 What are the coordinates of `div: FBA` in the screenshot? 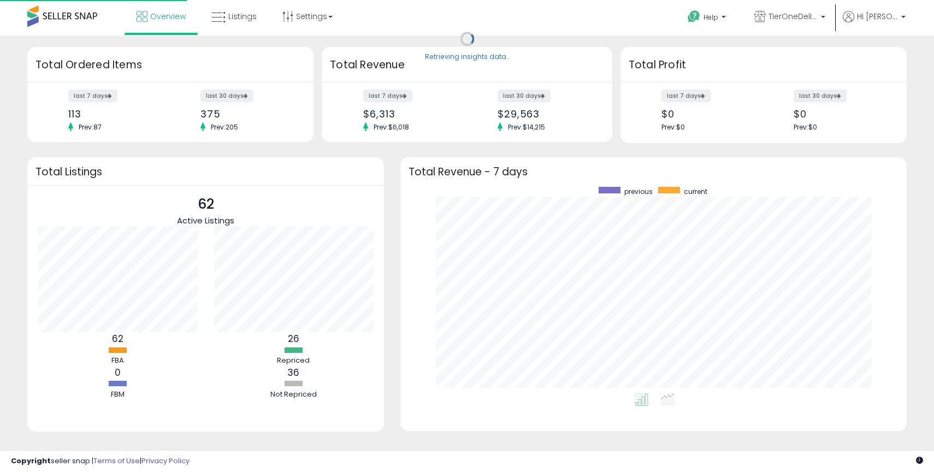 It's located at (118, 360).